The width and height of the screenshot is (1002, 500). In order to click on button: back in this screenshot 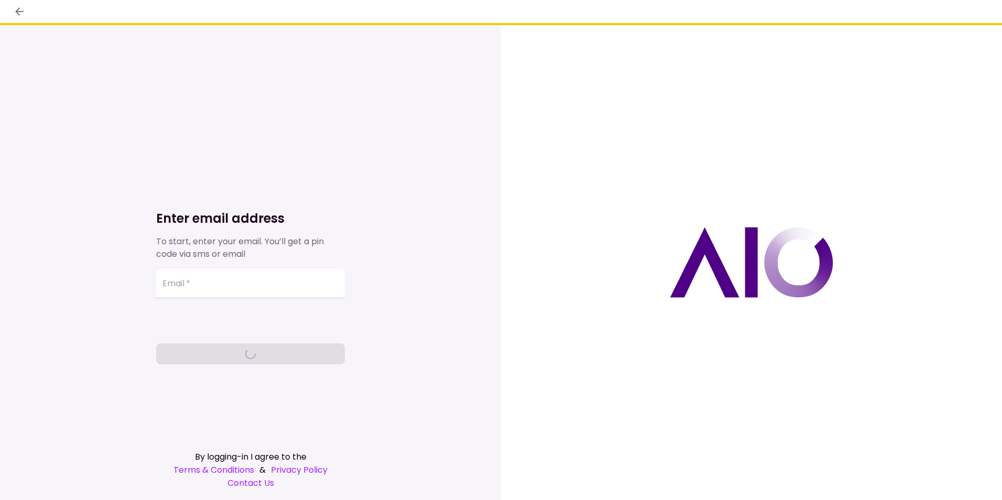, I will do `click(19, 12)`.